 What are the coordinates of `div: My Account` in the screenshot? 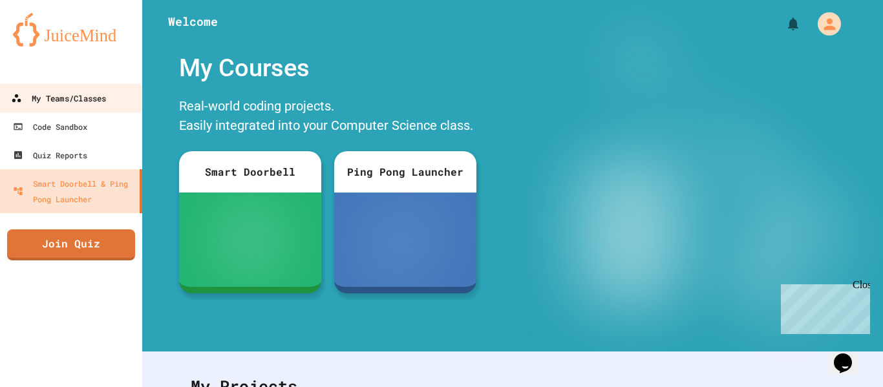 It's located at (825, 24).